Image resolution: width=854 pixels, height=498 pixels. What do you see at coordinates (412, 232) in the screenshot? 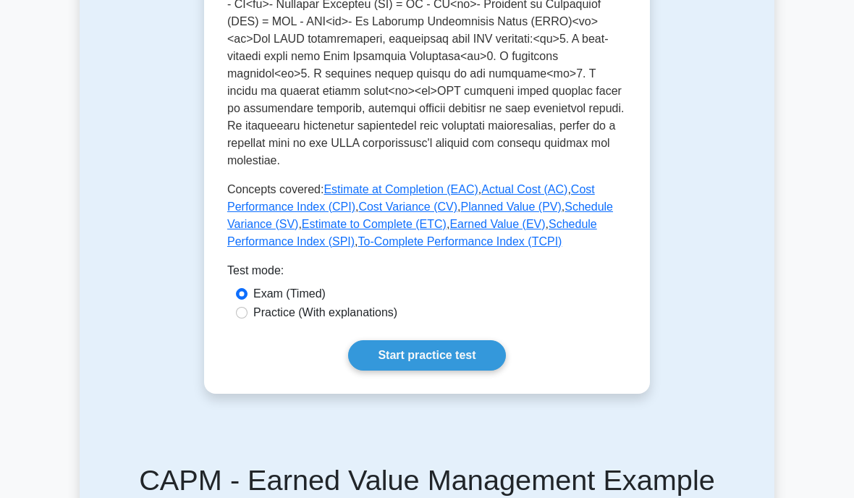
I see `a: Schedule Performance Index (SPI)` at bounding box center [412, 232].